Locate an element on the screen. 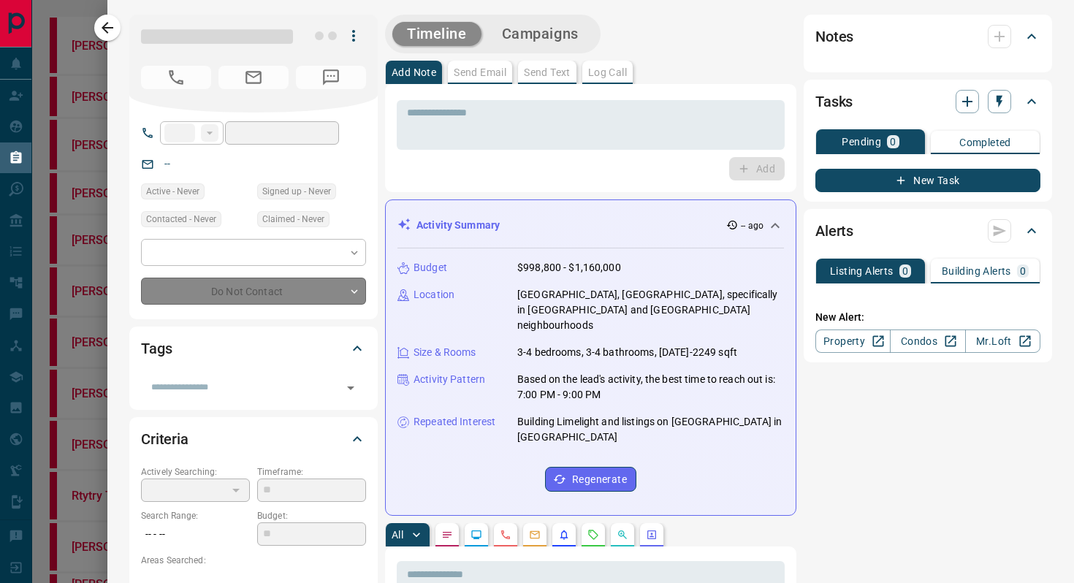  button: Timeline is located at coordinates (437, 34).